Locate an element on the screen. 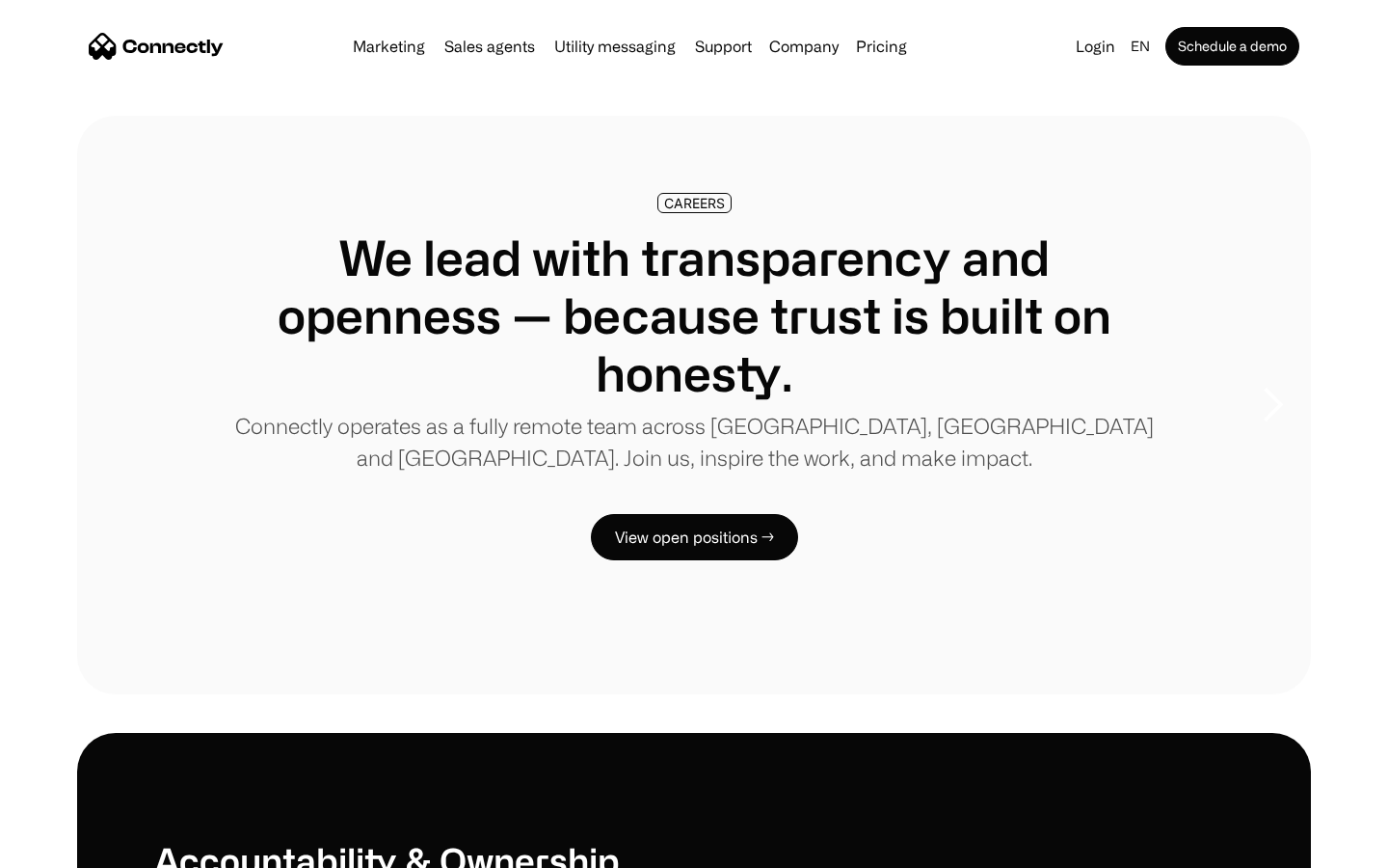 This screenshot has width=1388, height=868. div: CAREERS is located at coordinates (694, 202).